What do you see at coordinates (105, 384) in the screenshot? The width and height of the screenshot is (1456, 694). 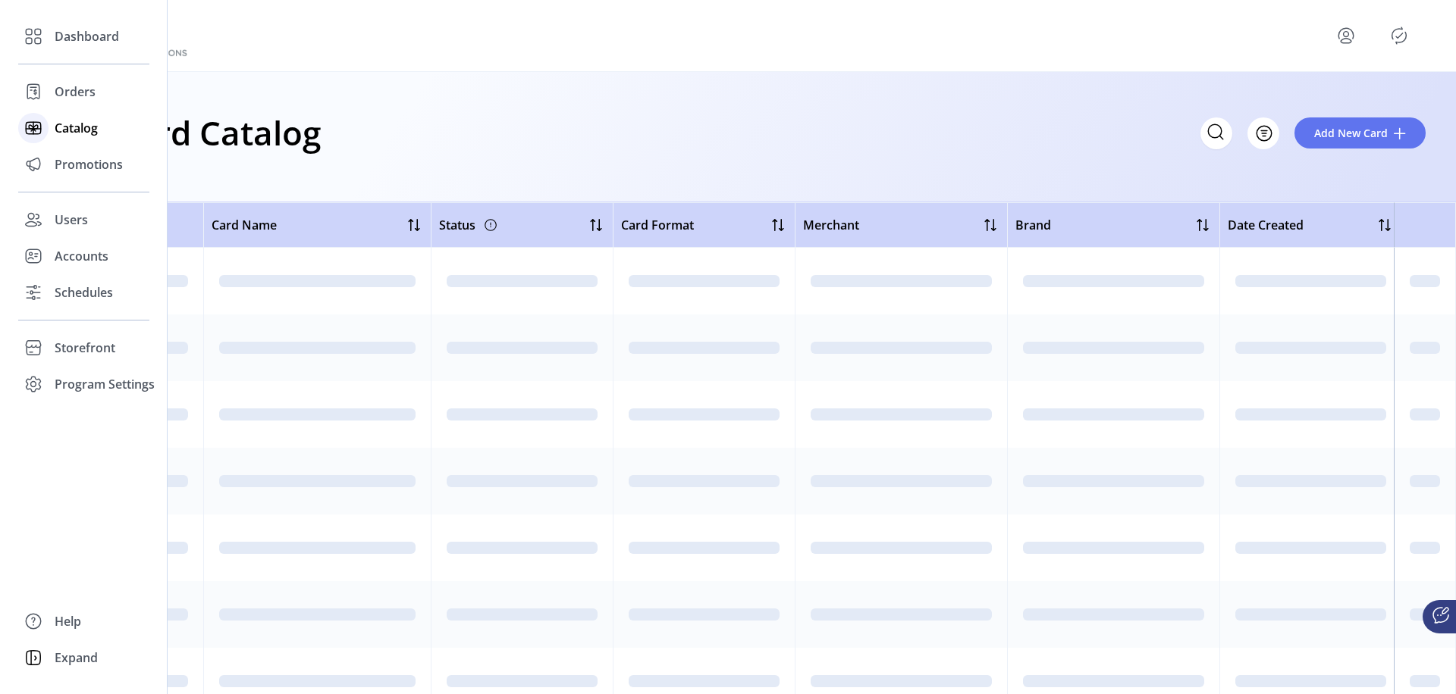 I see `span: Program Settings` at bounding box center [105, 384].